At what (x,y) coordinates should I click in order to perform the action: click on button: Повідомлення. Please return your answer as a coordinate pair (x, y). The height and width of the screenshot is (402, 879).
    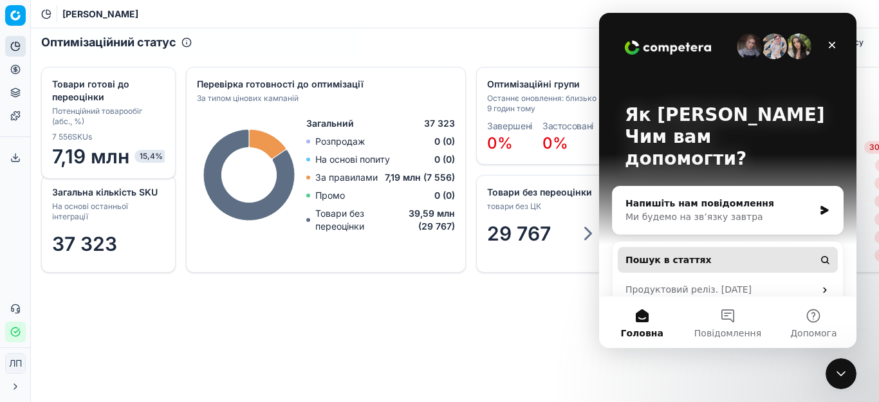
    Looking at the image, I should click on (128, 310).